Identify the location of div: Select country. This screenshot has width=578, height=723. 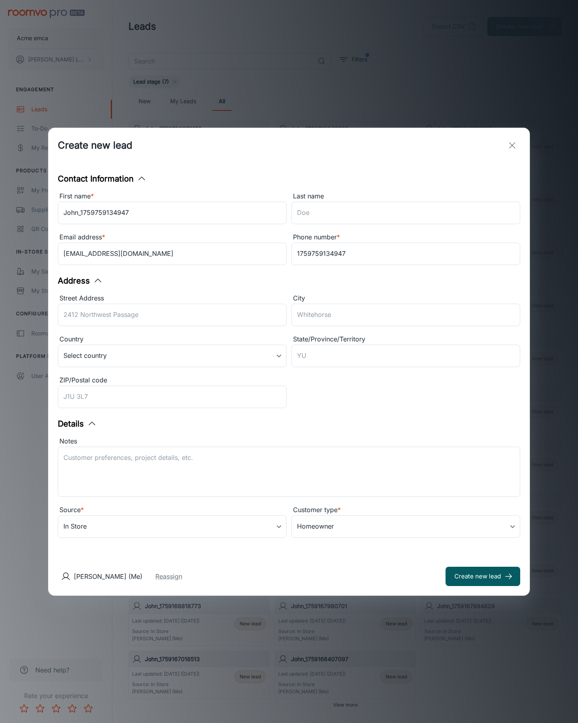
(172, 356).